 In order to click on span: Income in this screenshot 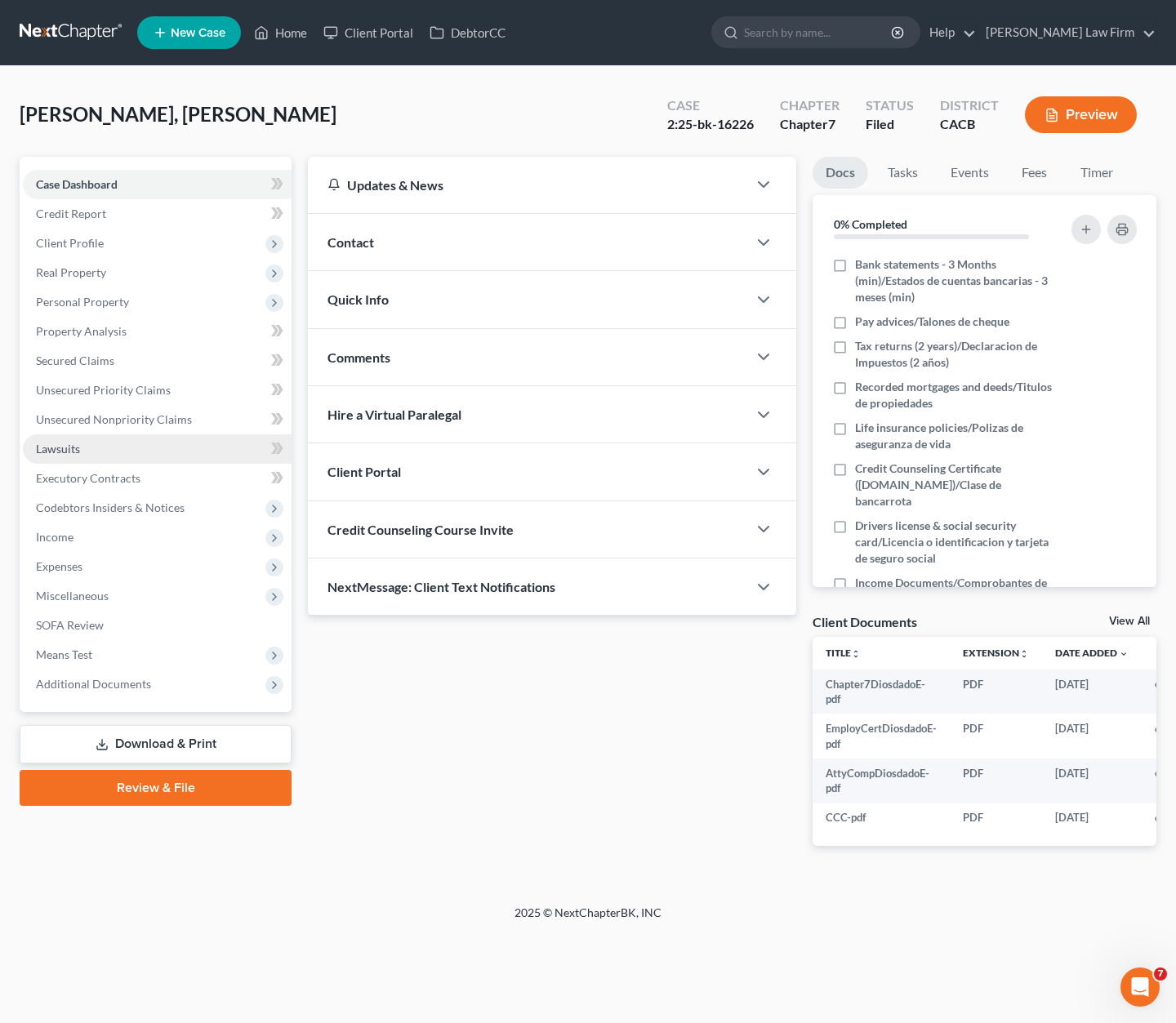, I will do `click(55, 536)`.